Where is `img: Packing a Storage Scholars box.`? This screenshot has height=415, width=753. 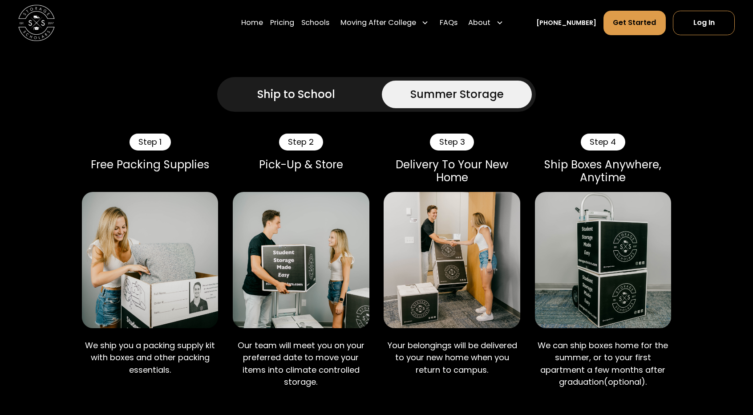 img: Packing a Storage Scholars box. is located at coordinates (150, 260).